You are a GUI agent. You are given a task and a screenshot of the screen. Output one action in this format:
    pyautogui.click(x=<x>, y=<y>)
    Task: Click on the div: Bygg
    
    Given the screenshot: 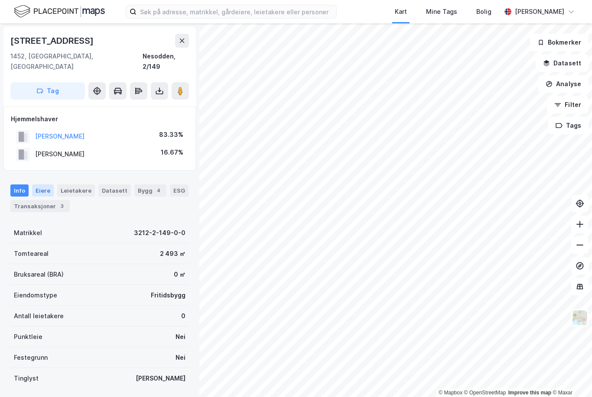 What is the action you would take?
    pyautogui.click(x=150, y=191)
    